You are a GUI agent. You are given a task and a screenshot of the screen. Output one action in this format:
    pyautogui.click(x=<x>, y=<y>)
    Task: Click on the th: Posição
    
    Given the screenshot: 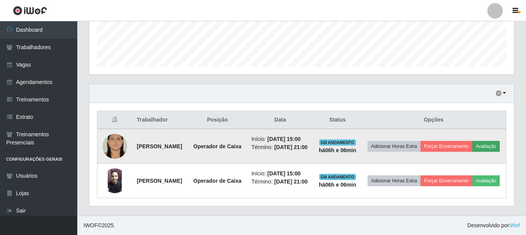 What is the action you would take?
    pyautogui.click(x=218, y=120)
    